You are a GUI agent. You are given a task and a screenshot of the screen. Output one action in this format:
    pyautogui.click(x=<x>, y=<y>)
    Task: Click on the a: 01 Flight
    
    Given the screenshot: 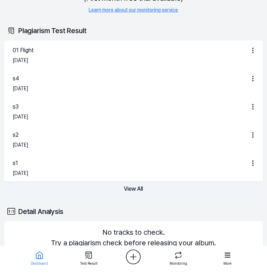 What is the action you would take?
    pyautogui.click(x=129, y=50)
    